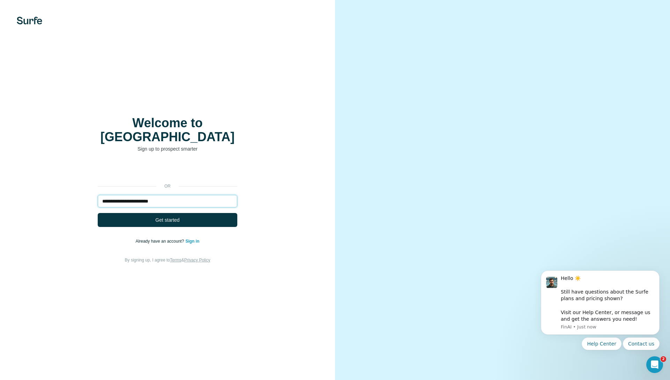  Describe the element at coordinates (167, 149) in the screenshot. I see `p: Sign up to prospect smarter` at that location.